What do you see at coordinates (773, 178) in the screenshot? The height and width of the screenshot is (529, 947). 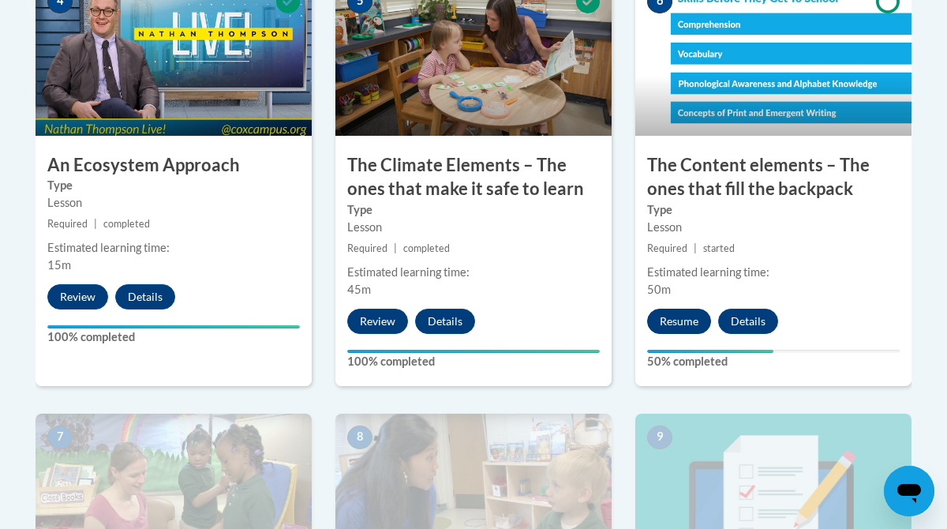 I see `h3: The Content elements – The ones that fill the backpack` at bounding box center [773, 178].